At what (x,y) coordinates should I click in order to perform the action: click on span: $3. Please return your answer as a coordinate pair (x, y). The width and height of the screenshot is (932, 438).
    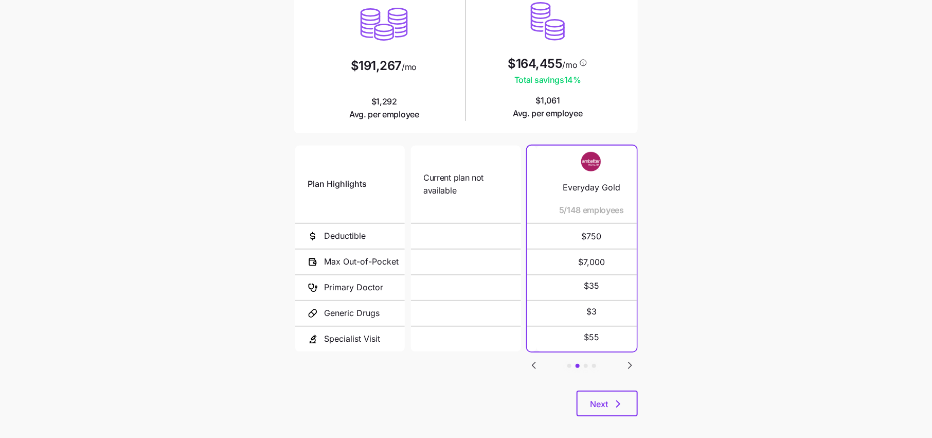
    Looking at the image, I should click on (591, 311).